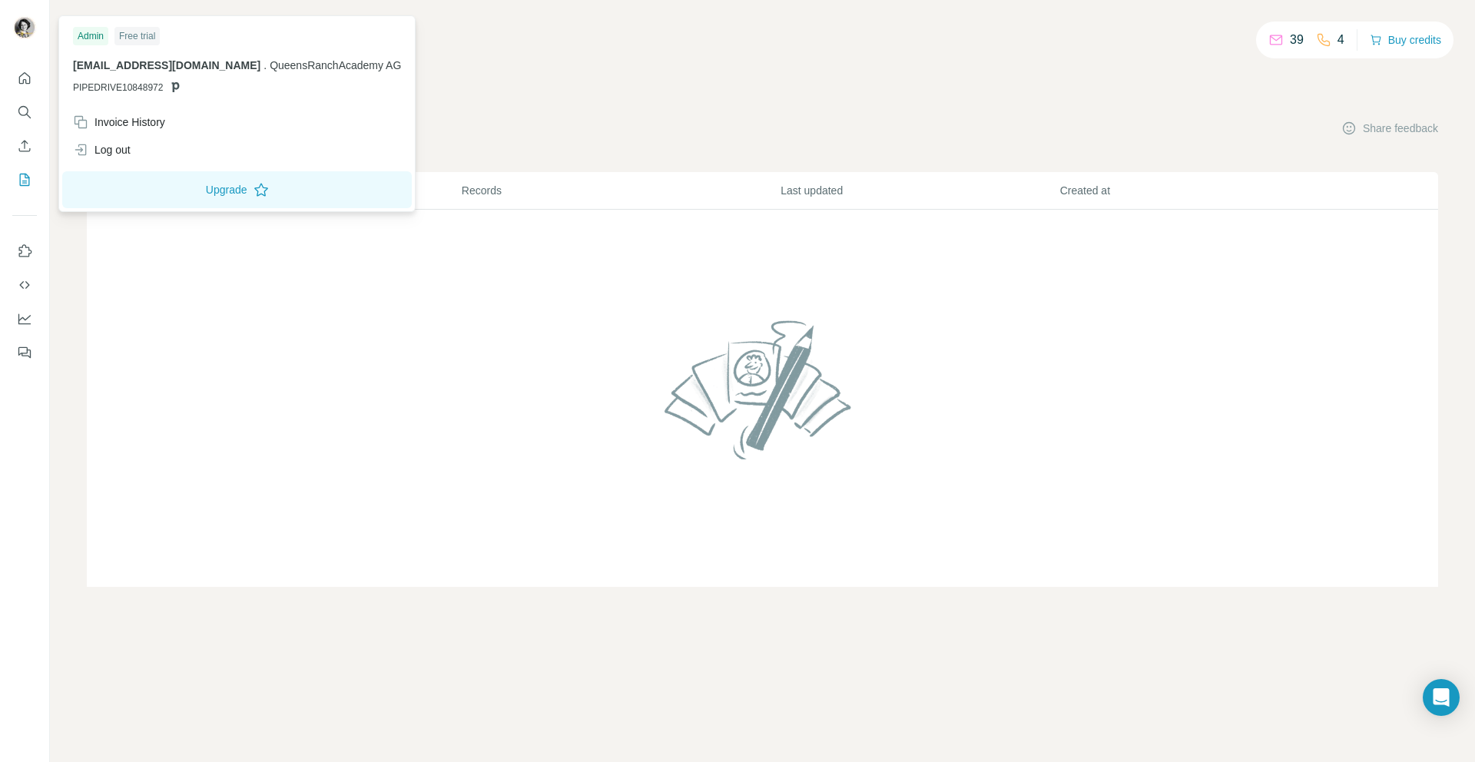 This screenshot has height=762, width=1475. I want to click on span: PIPEDRIVE10848972, so click(118, 88).